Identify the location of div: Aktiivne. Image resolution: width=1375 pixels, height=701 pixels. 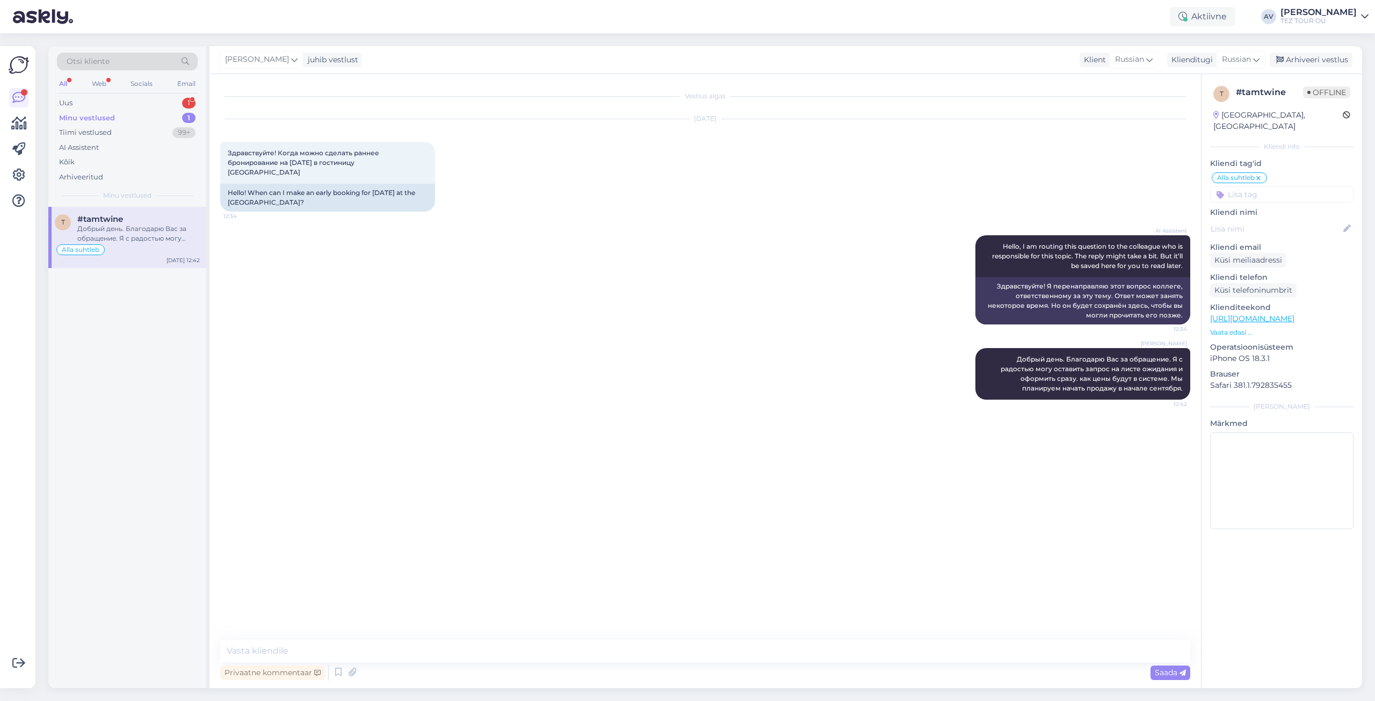
(1202, 17).